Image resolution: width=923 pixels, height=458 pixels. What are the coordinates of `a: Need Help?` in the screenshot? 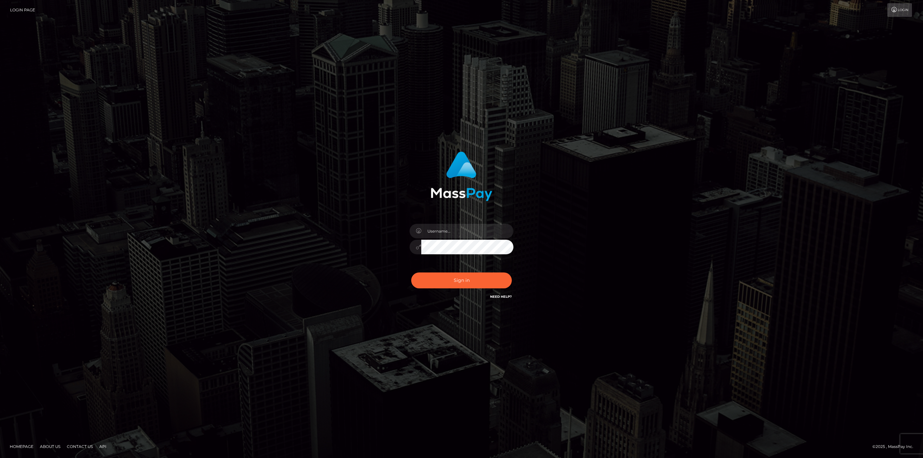 It's located at (501, 297).